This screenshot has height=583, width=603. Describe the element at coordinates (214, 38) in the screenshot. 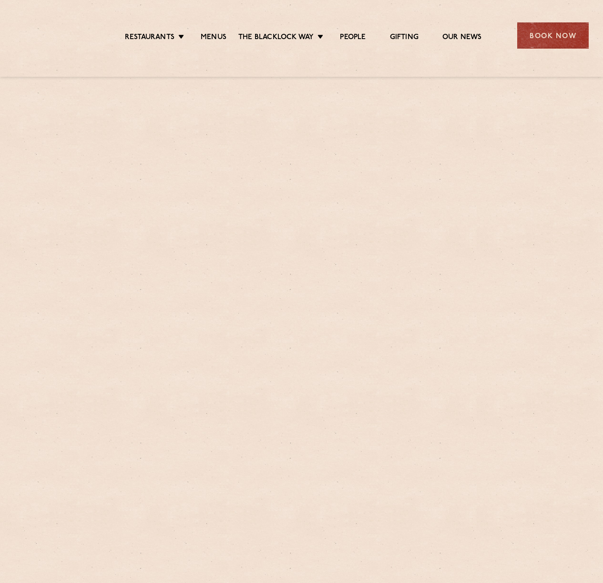

I see `a: Menus` at that location.